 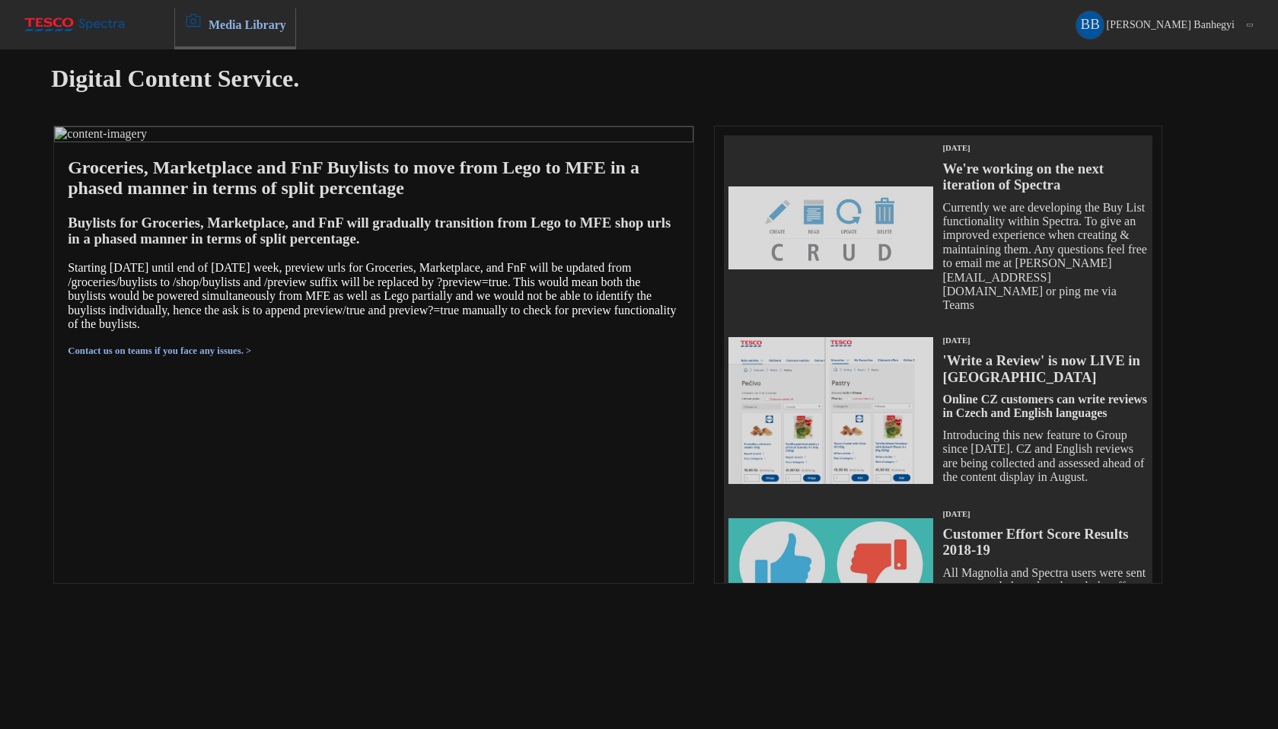 I want to click on span: Media Library, so click(x=247, y=24).